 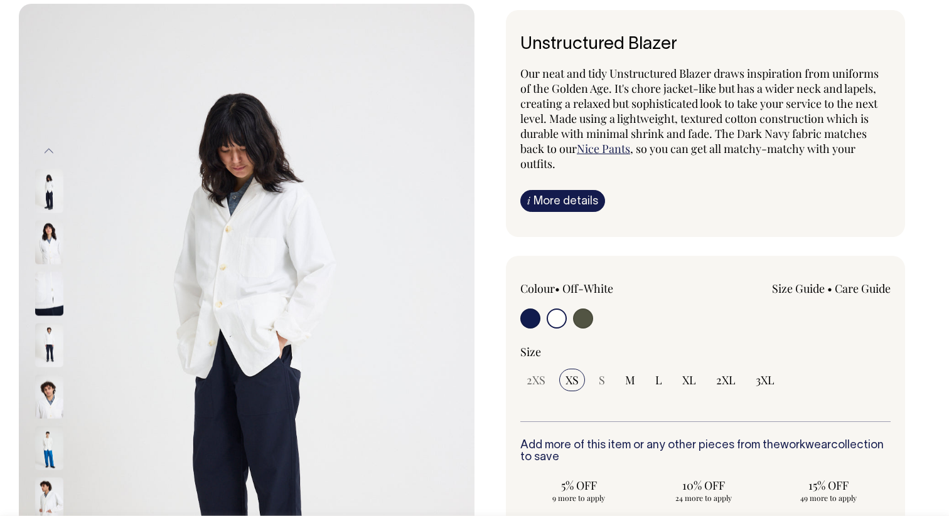 I want to click on span: 49 more to apply, so click(x=828, y=498).